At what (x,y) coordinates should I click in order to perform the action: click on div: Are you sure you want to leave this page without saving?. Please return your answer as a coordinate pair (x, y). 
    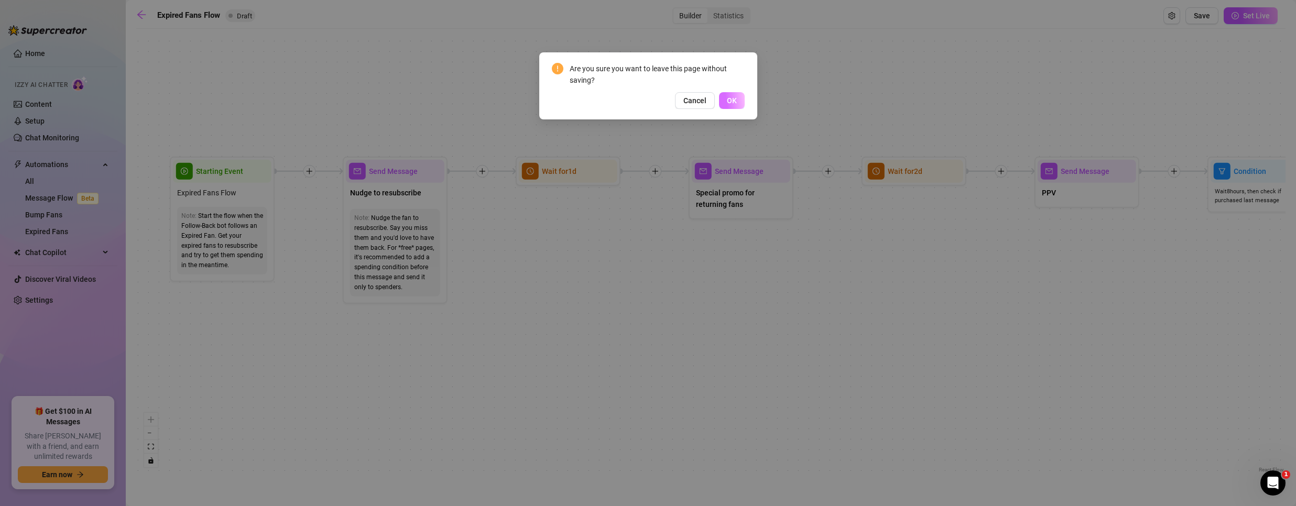
    Looking at the image, I should click on (657, 74).